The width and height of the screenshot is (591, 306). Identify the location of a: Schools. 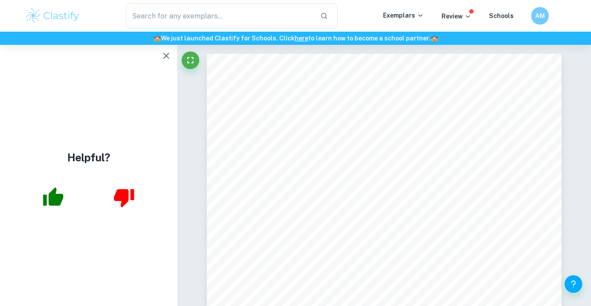
(501, 16).